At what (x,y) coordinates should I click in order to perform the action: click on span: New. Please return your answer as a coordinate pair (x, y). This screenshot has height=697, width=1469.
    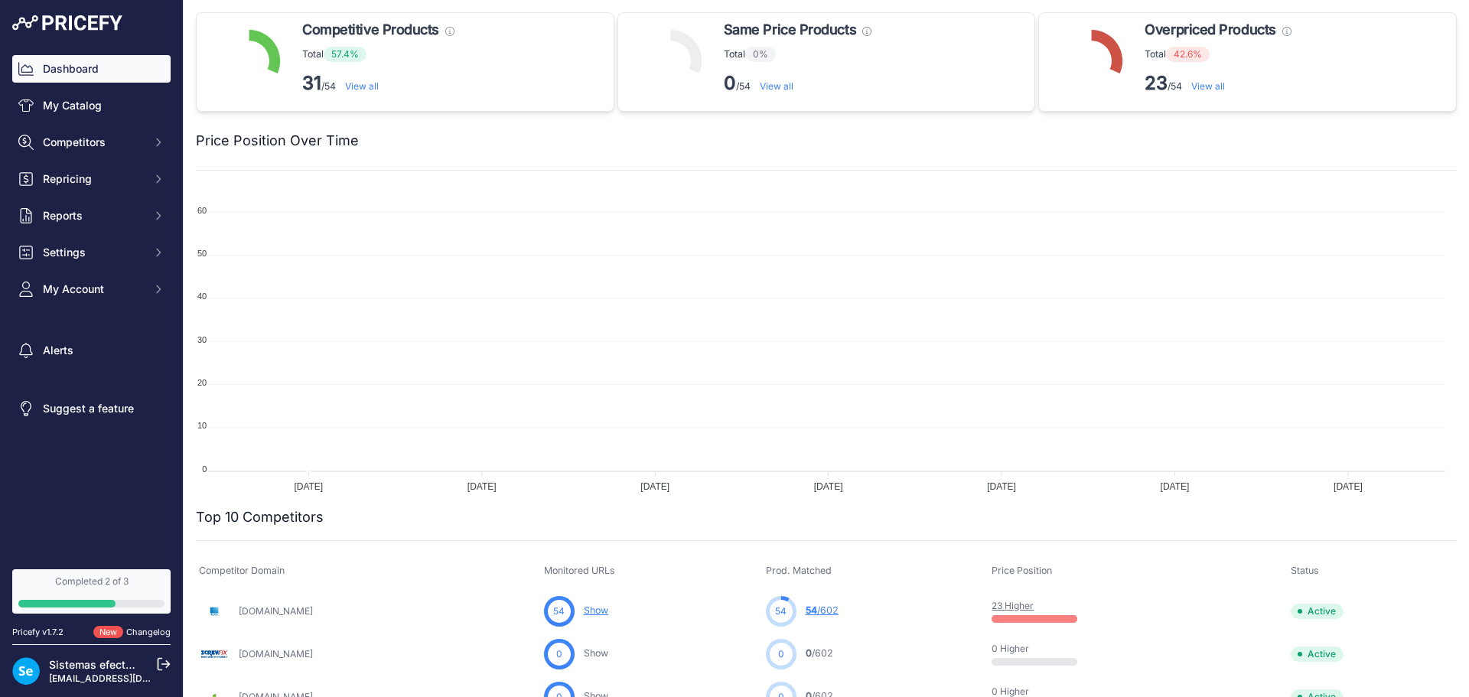
    Looking at the image, I should click on (108, 632).